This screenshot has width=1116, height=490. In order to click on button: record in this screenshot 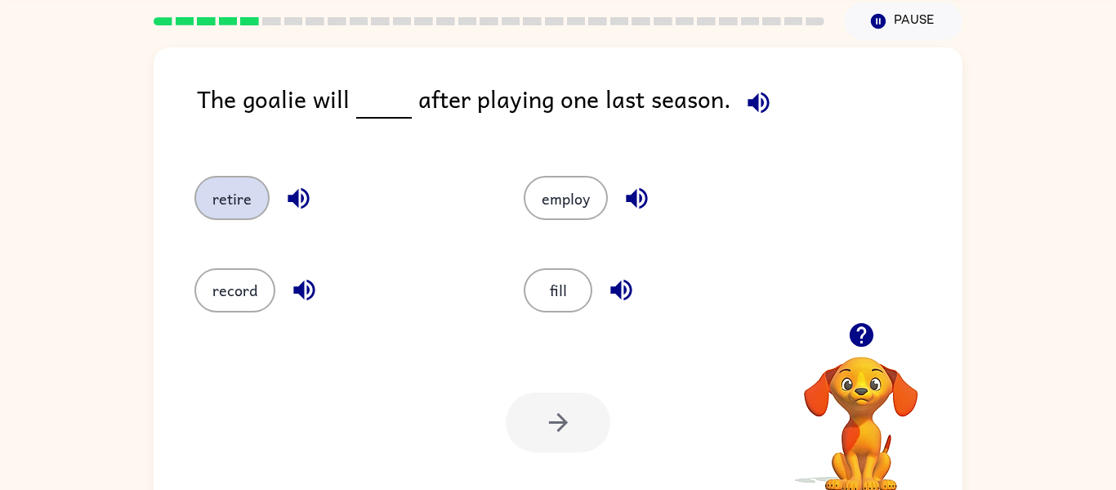, I will do `click(235, 290)`.